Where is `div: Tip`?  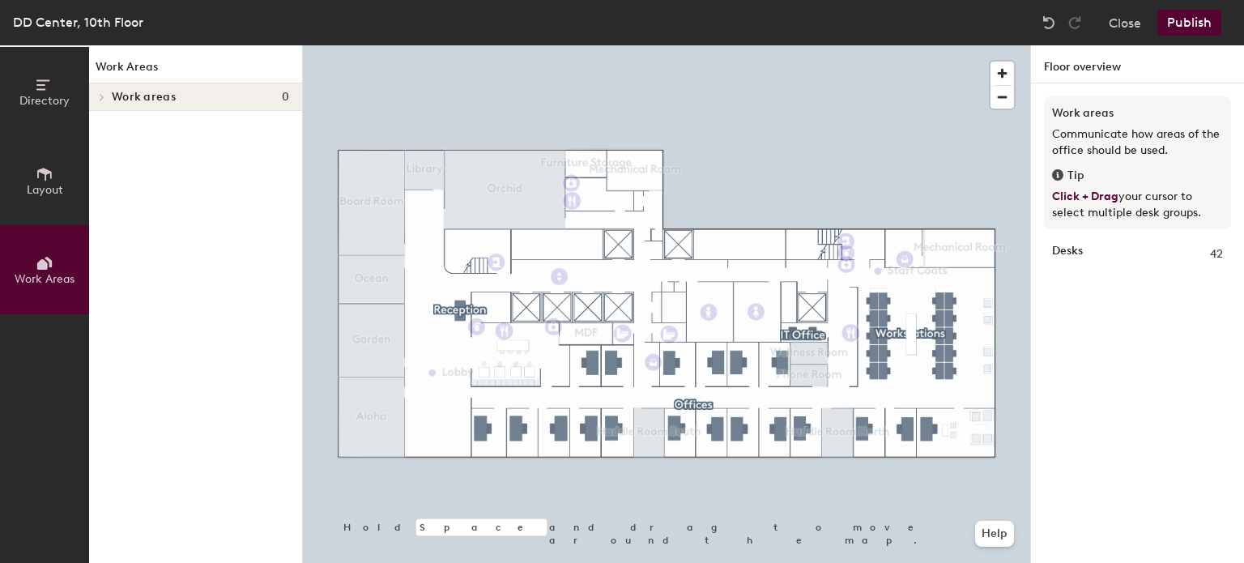 div: Tip is located at coordinates (1137, 176).